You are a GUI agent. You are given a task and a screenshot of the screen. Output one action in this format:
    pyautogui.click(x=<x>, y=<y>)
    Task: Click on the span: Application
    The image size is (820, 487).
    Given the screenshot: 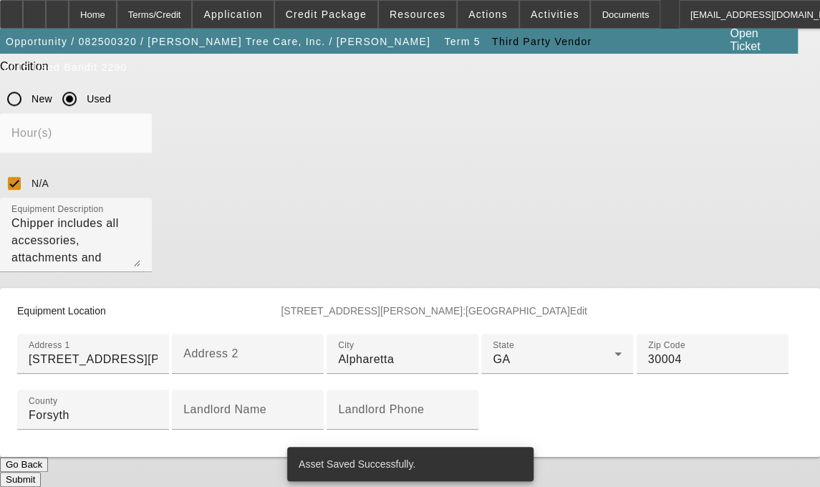 What is the action you would take?
    pyautogui.click(x=233, y=14)
    